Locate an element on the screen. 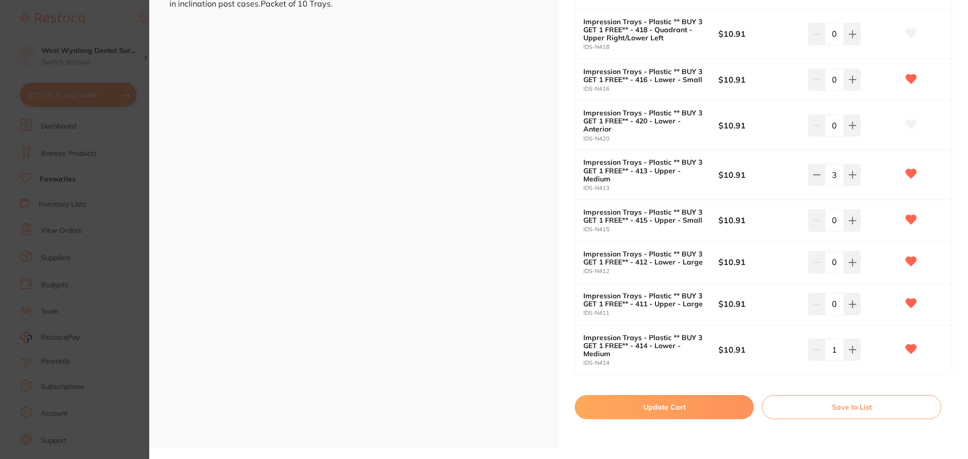  small: IDS-N420 is located at coordinates (651, 139).